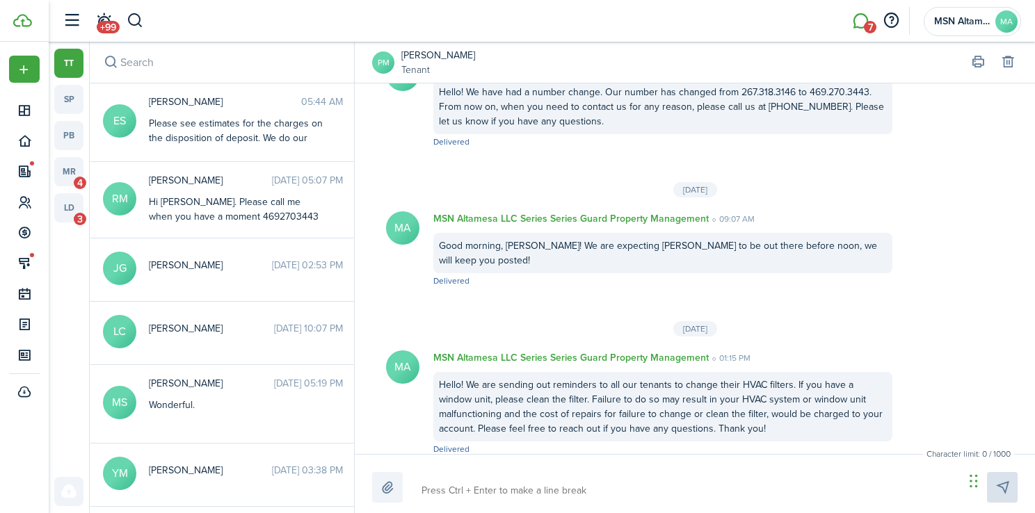 This screenshot has width=1035, height=513. Describe the element at coordinates (120, 403) in the screenshot. I see `avatar-text: MS` at that location.